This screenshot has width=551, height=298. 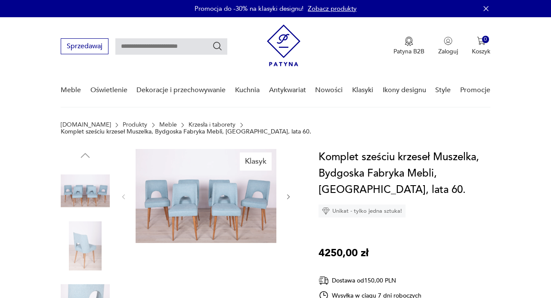 What do you see at coordinates (486, 39) in the screenshot?
I see `div: 0` at bounding box center [486, 39].